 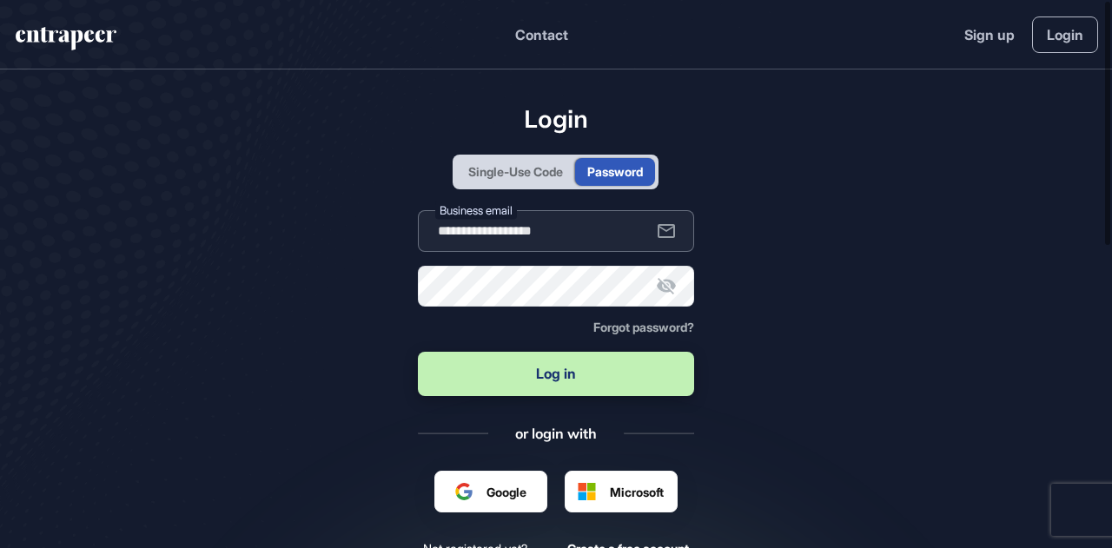 What do you see at coordinates (541, 35) in the screenshot?
I see `button: Contact` at bounding box center [541, 35].